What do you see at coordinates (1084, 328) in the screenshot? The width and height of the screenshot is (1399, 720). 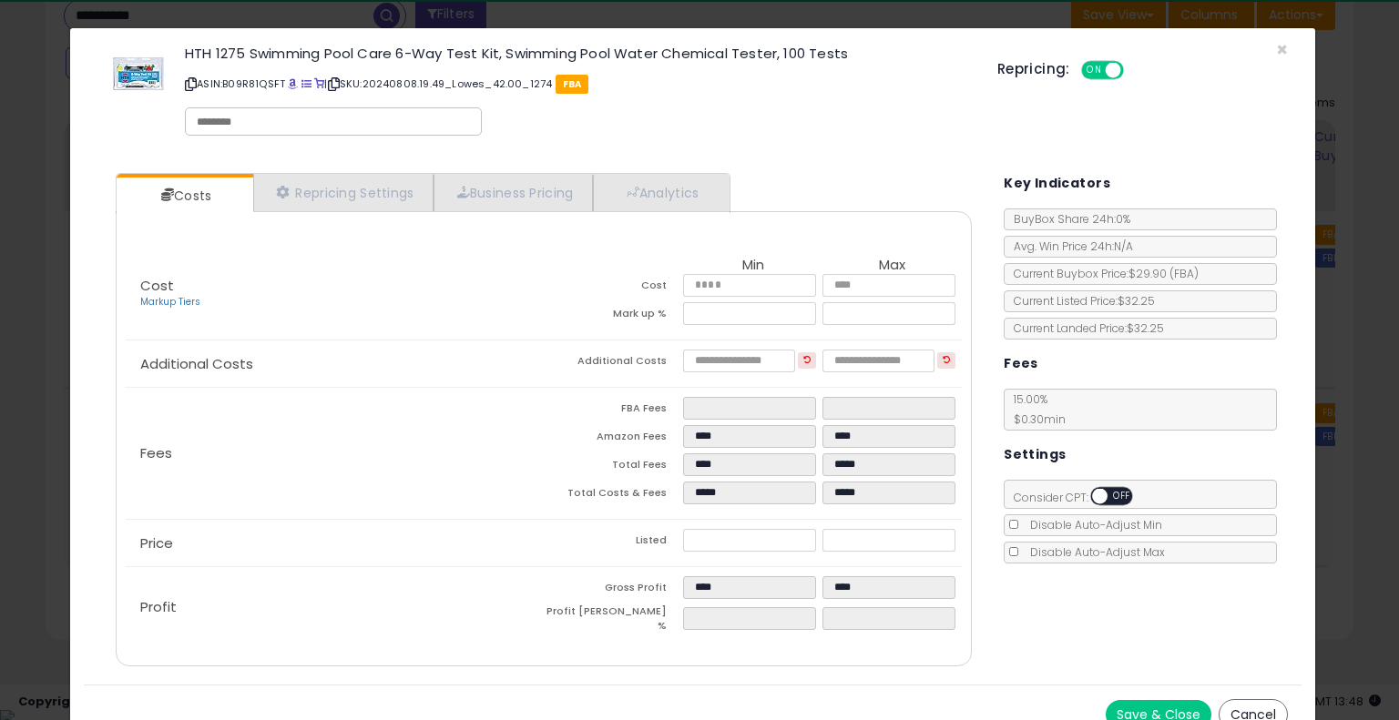 I see `span: Current Landed Price: $32.25` at bounding box center [1084, 328].